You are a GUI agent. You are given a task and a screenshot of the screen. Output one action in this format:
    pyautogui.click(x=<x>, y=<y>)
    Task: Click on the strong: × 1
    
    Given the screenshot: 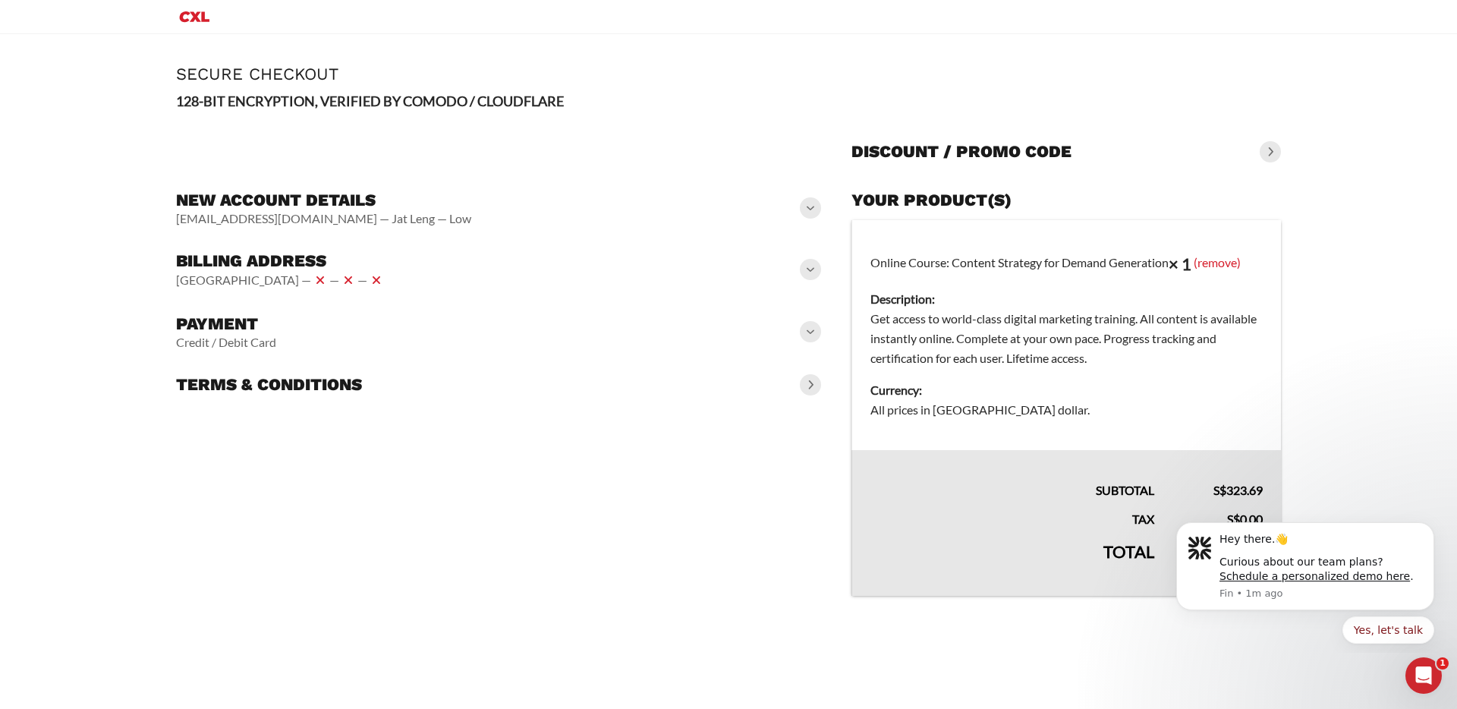 What is the action you would take?
    pyautogui.click(x=1180, y=263)
    